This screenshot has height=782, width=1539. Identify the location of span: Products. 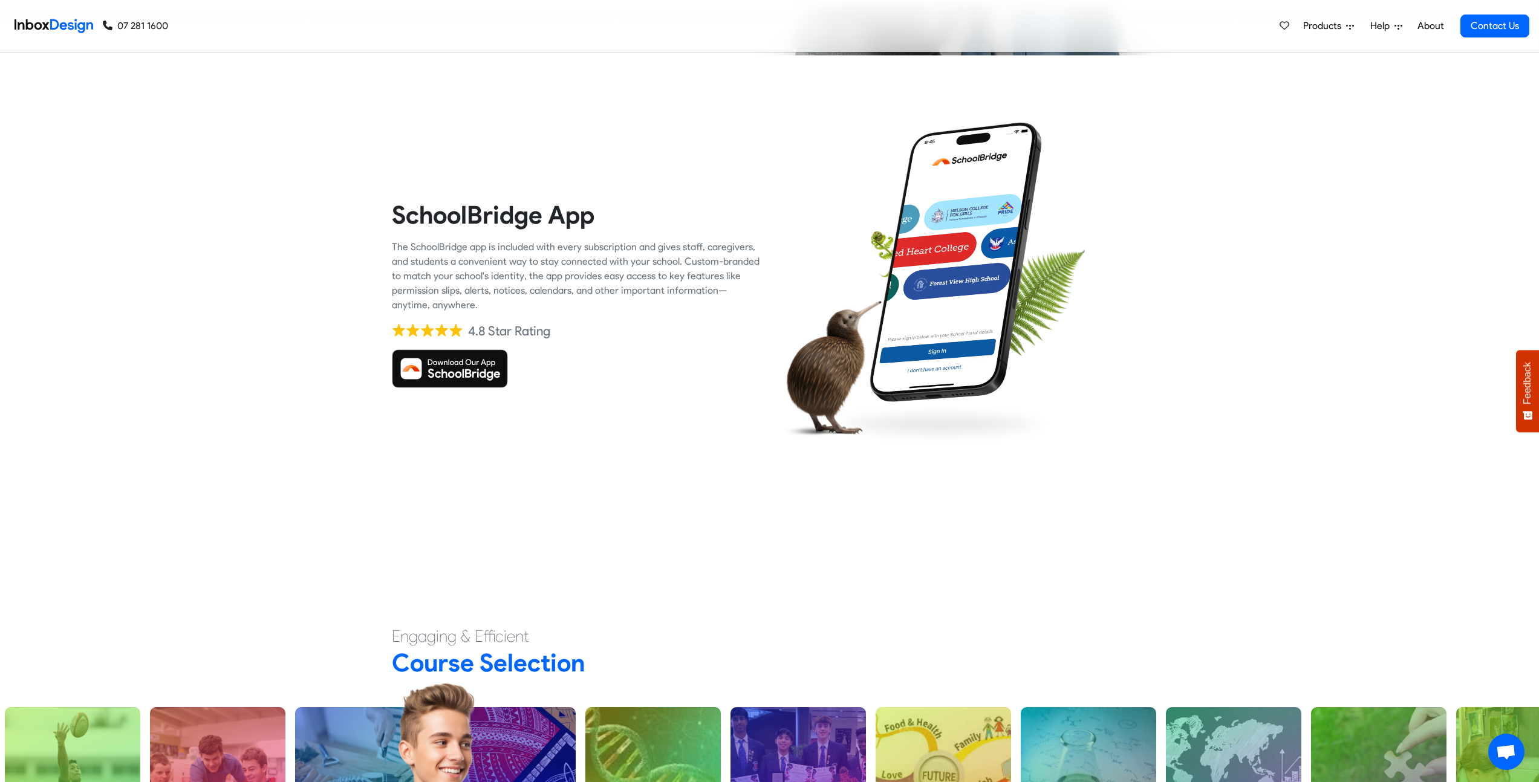
(1324, 26).